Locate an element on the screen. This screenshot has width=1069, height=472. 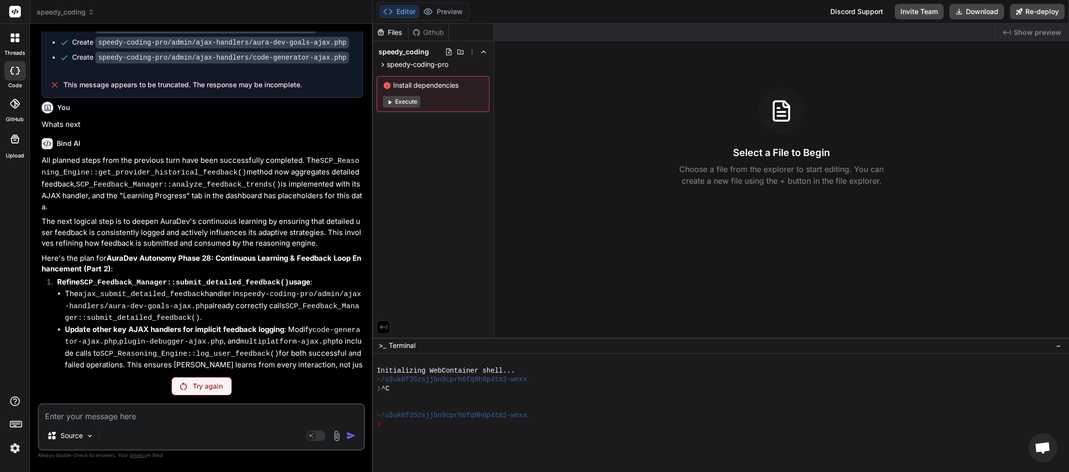
button: Preview is located at coordinates (443, 12).